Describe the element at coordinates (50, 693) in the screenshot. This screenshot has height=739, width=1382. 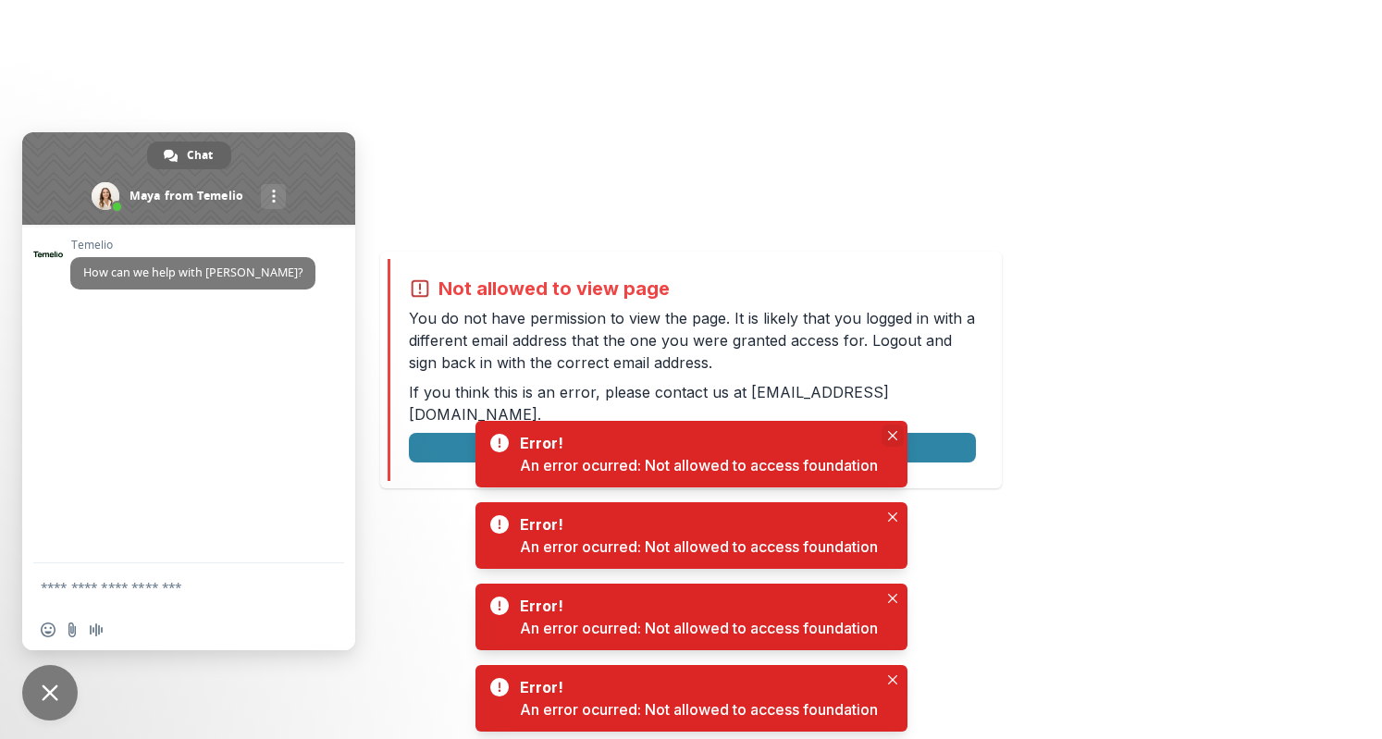
I see `a: Close chat` at that location.